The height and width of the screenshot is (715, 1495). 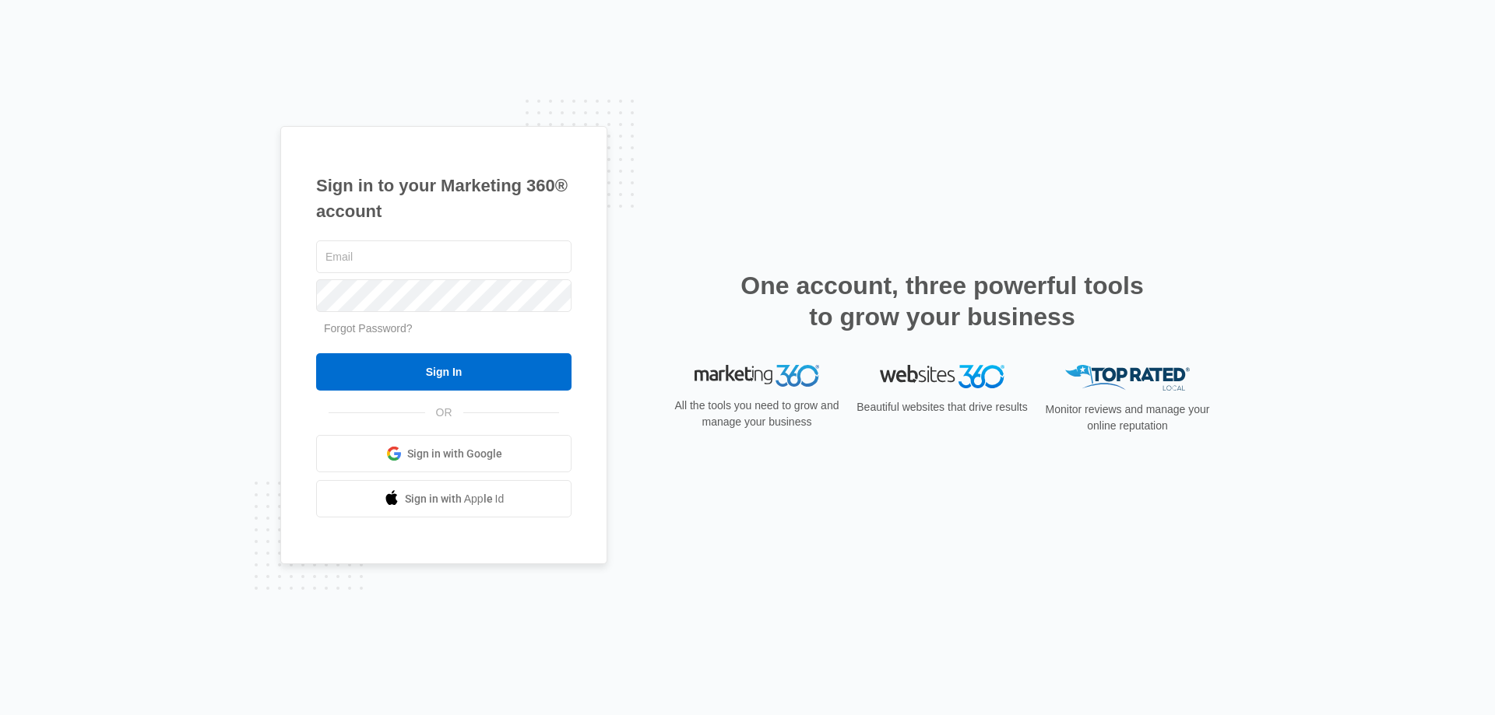 What do you see at coordinates (942, 407) in the screenshot?
I see `p: Beautiful websites that drive results` at bounding box center [942, 407].